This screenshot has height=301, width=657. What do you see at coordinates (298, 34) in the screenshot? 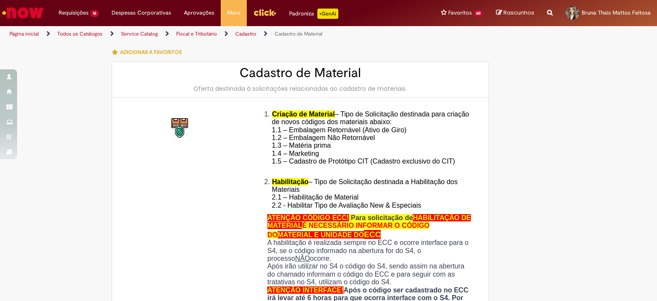
I see `a: Cadastro de Material` at bounding box center [298, 34].